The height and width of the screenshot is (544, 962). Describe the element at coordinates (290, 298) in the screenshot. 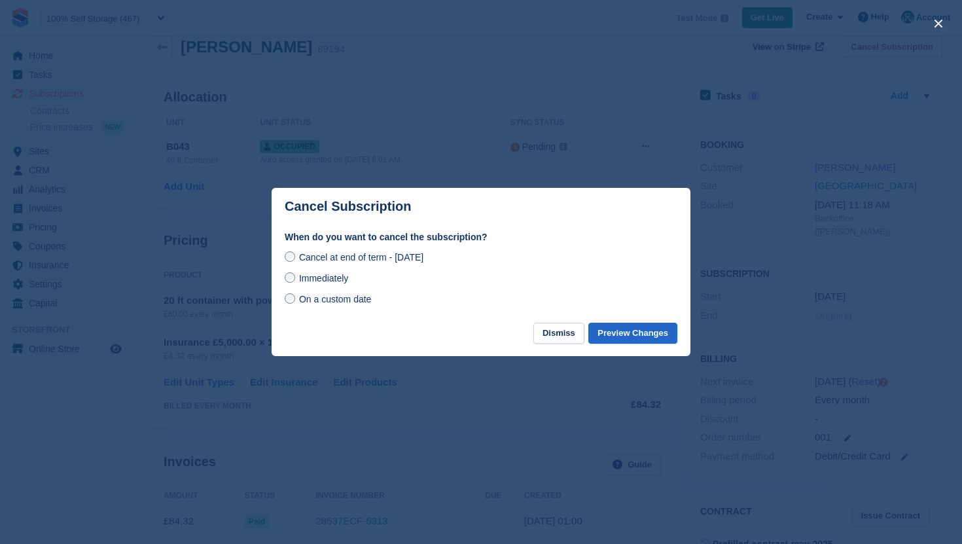

I see `input: On a custom date` at that location.